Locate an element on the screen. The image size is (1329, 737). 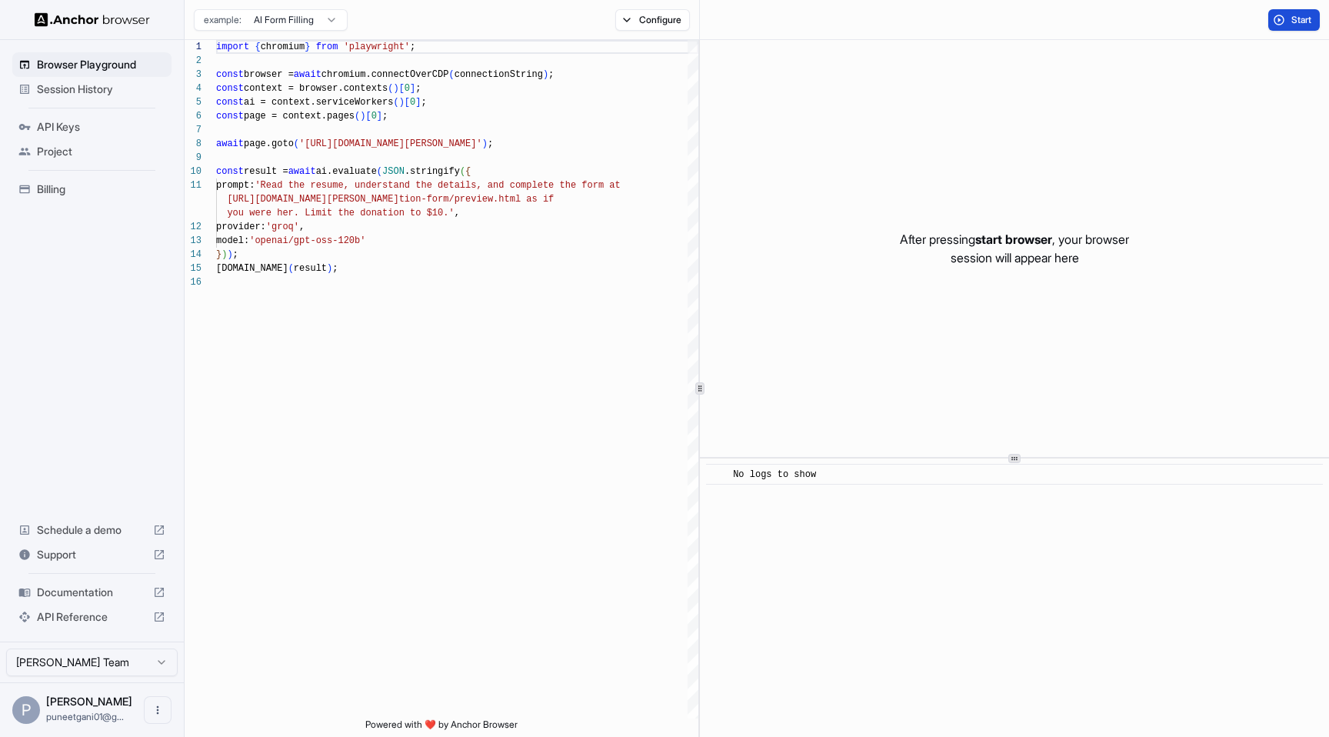
div: 10 is located at coordinates (193, 172).